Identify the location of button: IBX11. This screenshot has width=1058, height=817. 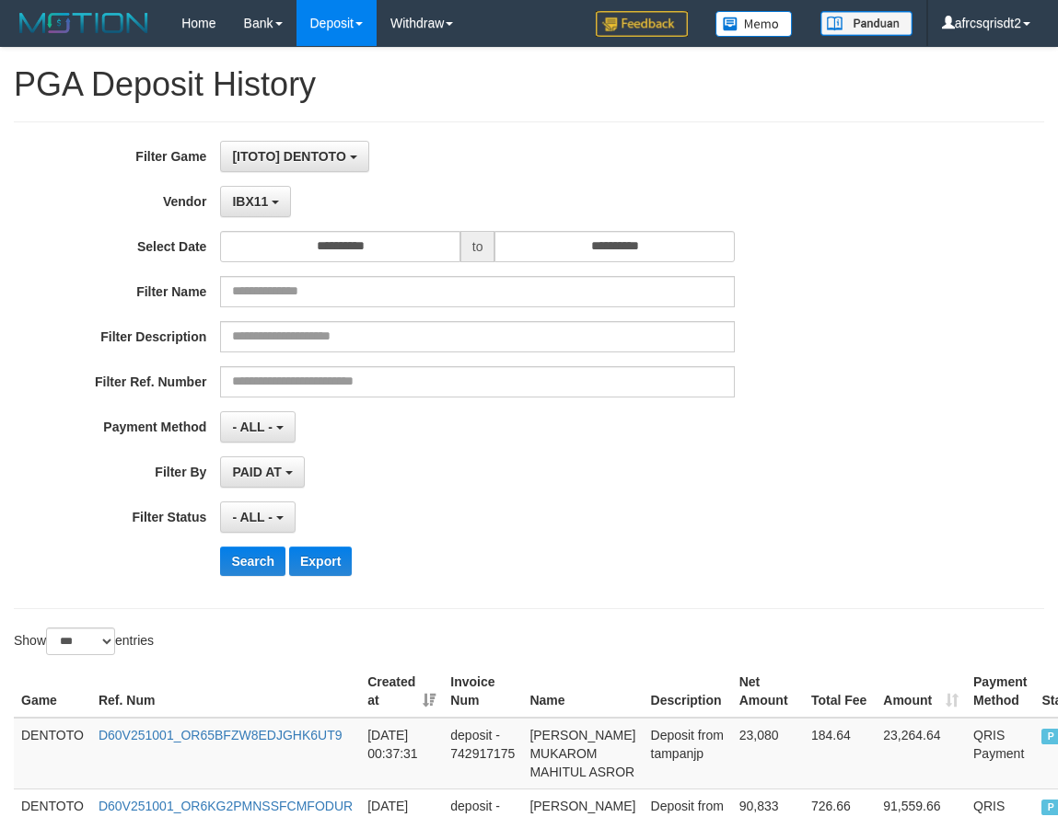
(255, 202).